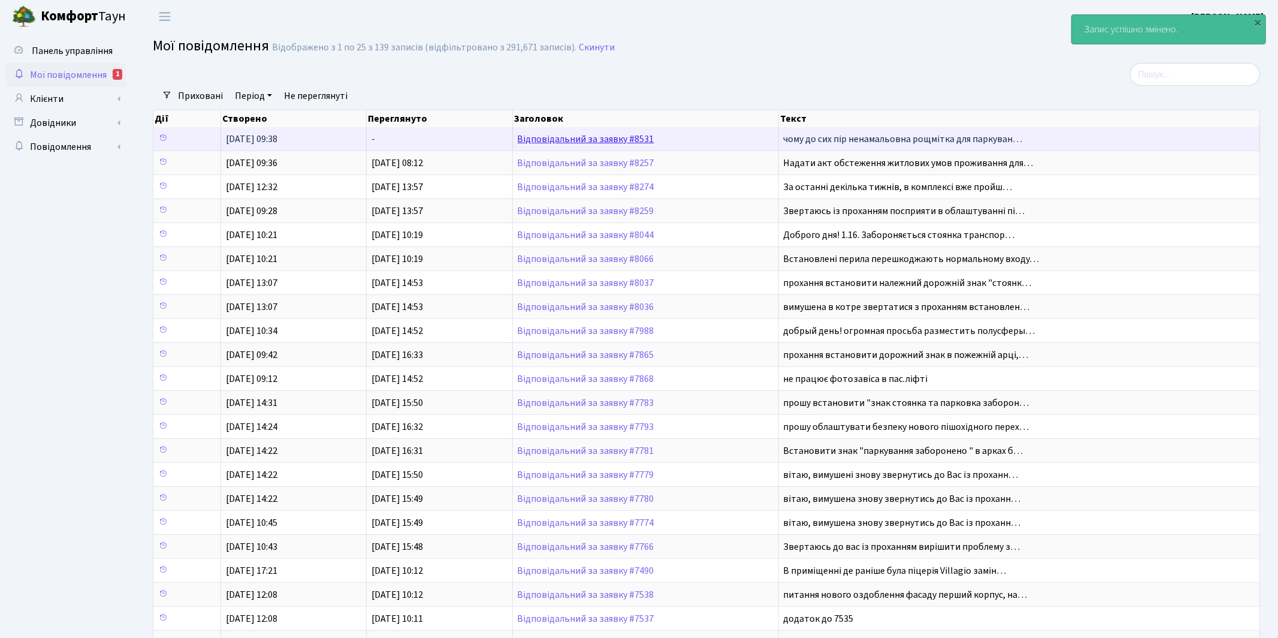  Describe the element at coordinates (586, 523) in the screenshot. I see `a: Відповідальний за заявку #7774` at that location.